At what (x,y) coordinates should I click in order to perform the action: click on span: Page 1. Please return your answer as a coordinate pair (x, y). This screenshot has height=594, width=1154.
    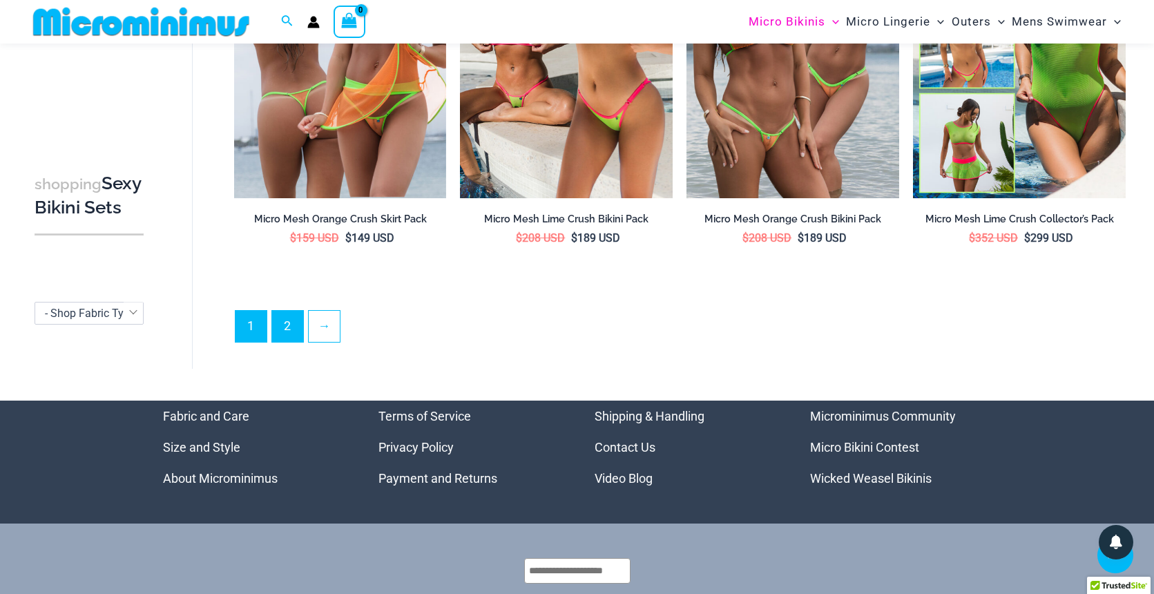
    Looking at the image, I should click on (251, 326).